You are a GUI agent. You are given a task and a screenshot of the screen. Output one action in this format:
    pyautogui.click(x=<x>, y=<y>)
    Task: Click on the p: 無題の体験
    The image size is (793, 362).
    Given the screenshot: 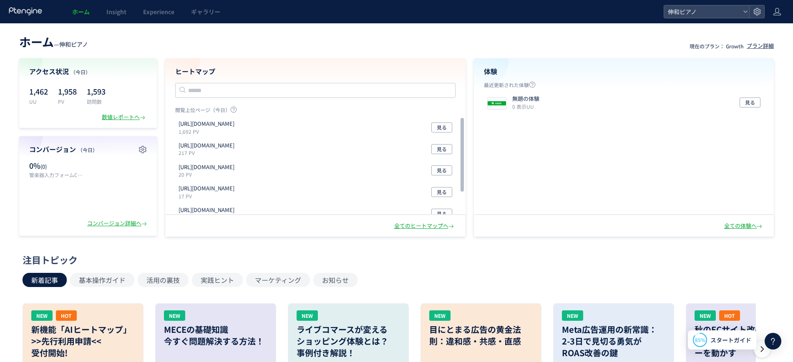 What is the action you would take?
    pyautogui.click(x=525, y=99)
    